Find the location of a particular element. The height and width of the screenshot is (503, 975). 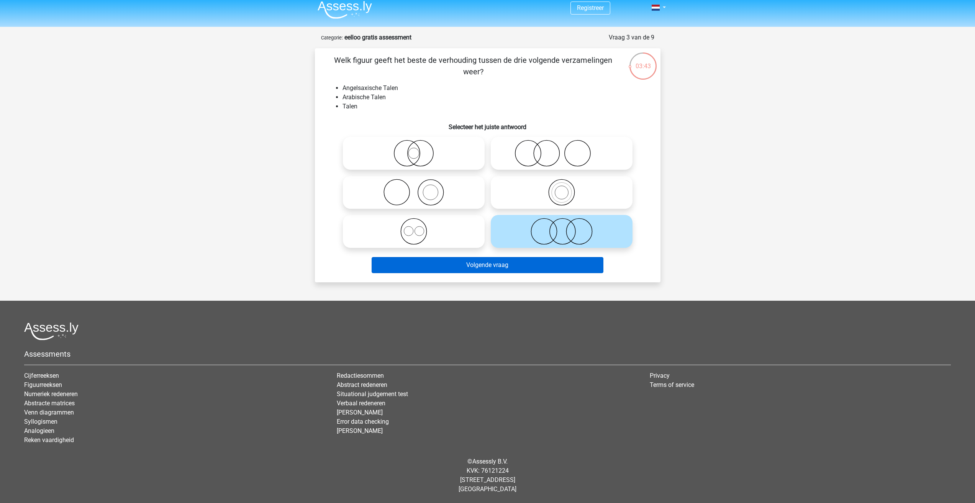

a: Error data checking is located at coordinates (363, 421).